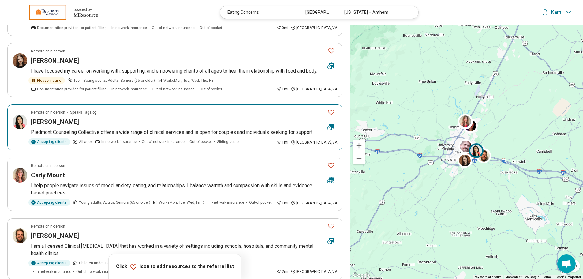 Image resolution: width=583 pixels, height=279 pixels. Describe the element at coordinates (282, 271) in the screenshot. I see `div: 2 mi` at that location.